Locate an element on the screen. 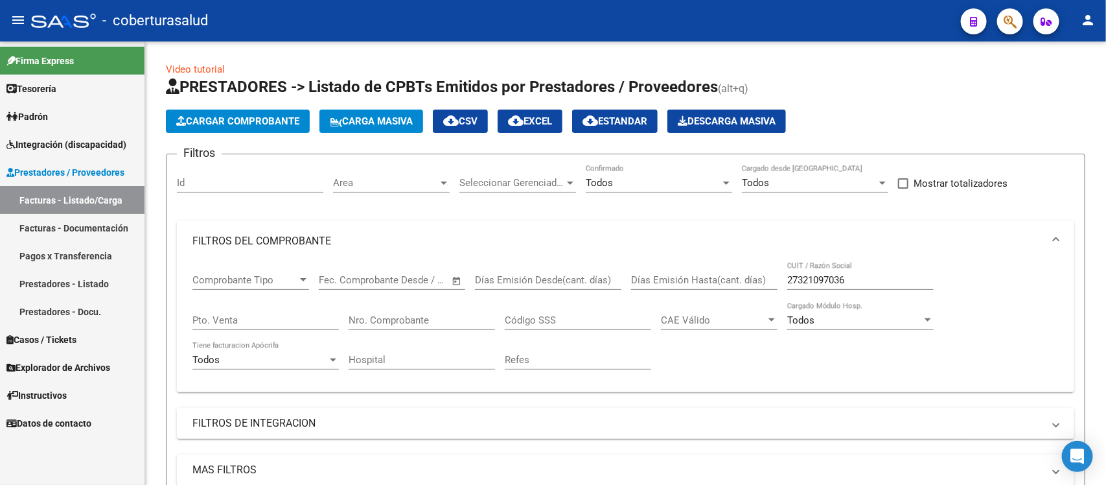  span: - coberturasalud is located at coordinates (155, 21).